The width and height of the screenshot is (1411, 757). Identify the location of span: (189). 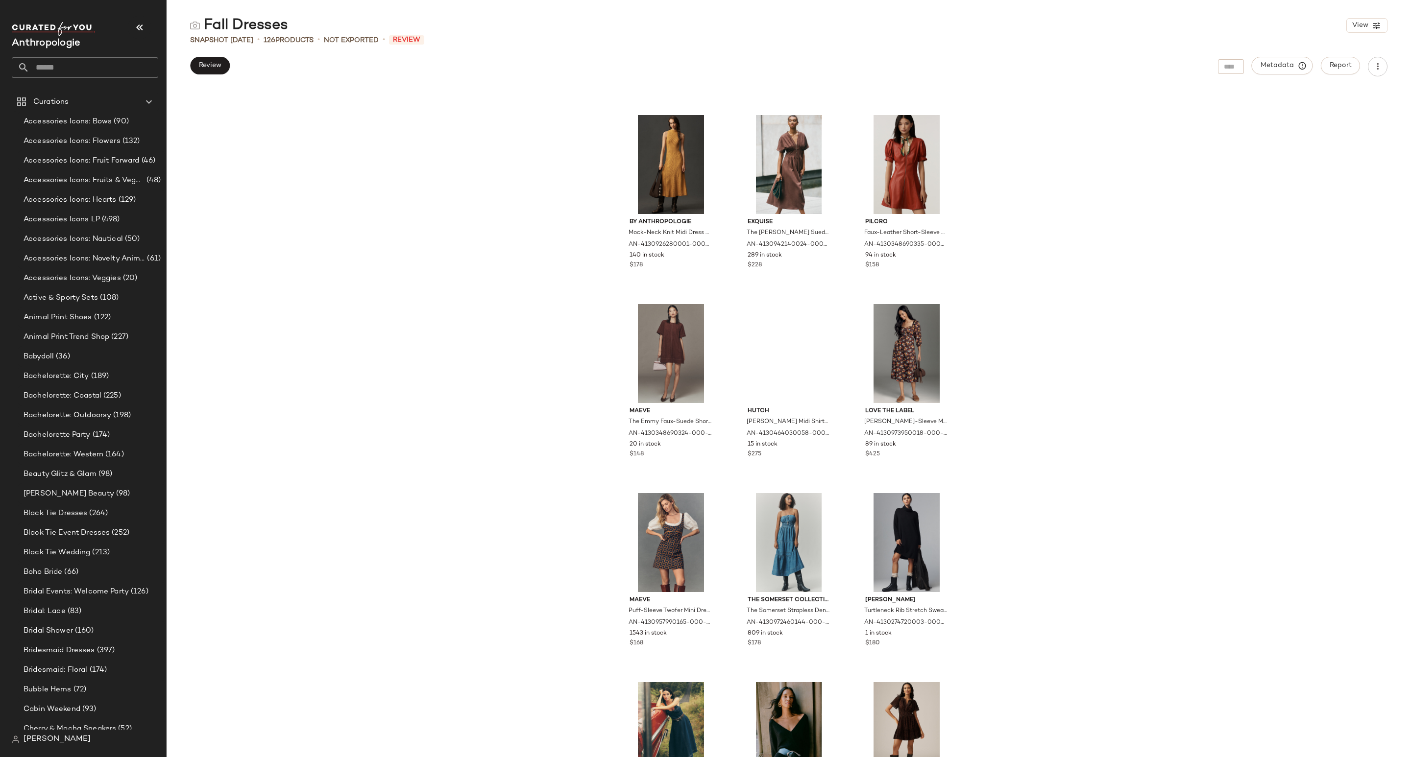
(99, 376).